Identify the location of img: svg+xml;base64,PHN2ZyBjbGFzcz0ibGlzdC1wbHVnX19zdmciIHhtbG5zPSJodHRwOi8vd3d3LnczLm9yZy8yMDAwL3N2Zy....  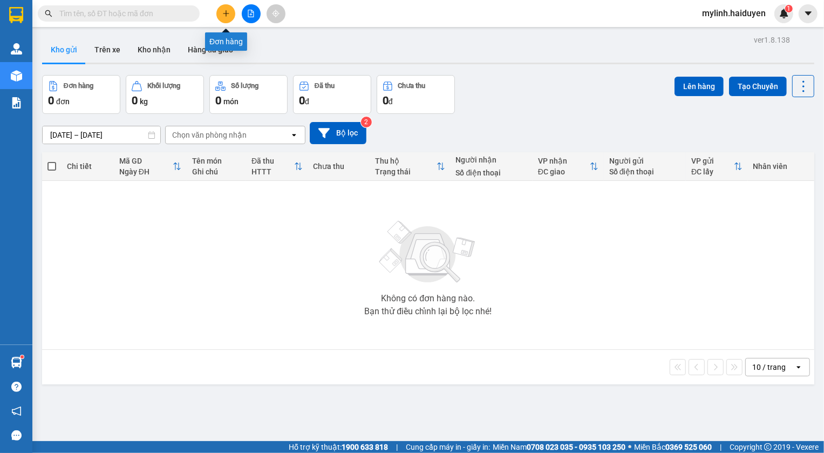
(428, 252).